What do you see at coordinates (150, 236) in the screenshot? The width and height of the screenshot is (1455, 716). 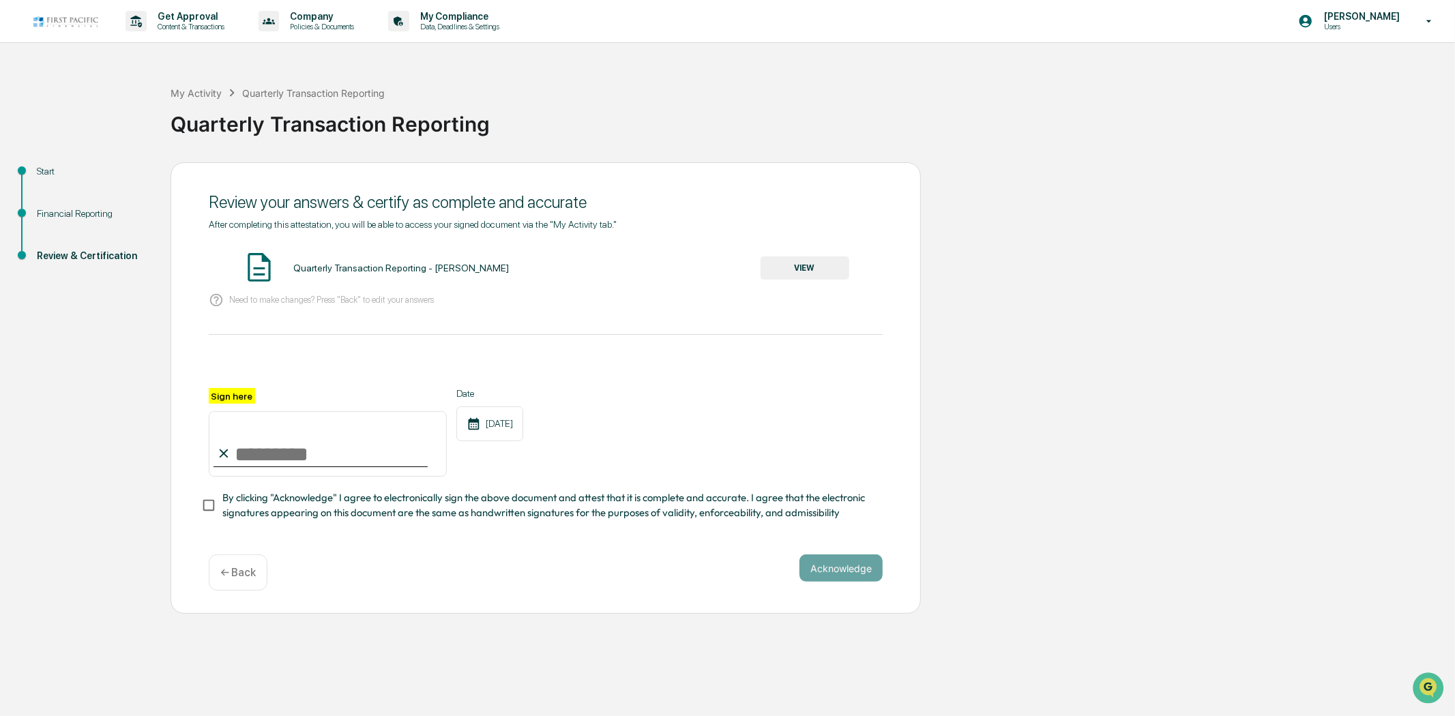 I see `span: Pylon` at bounding box center [150, 236].